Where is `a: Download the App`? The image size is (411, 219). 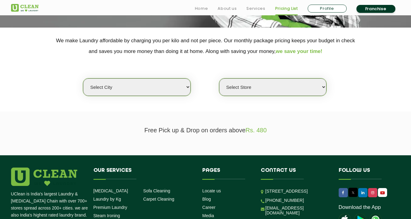 a: Download the App is located at coordinates (359, 207).